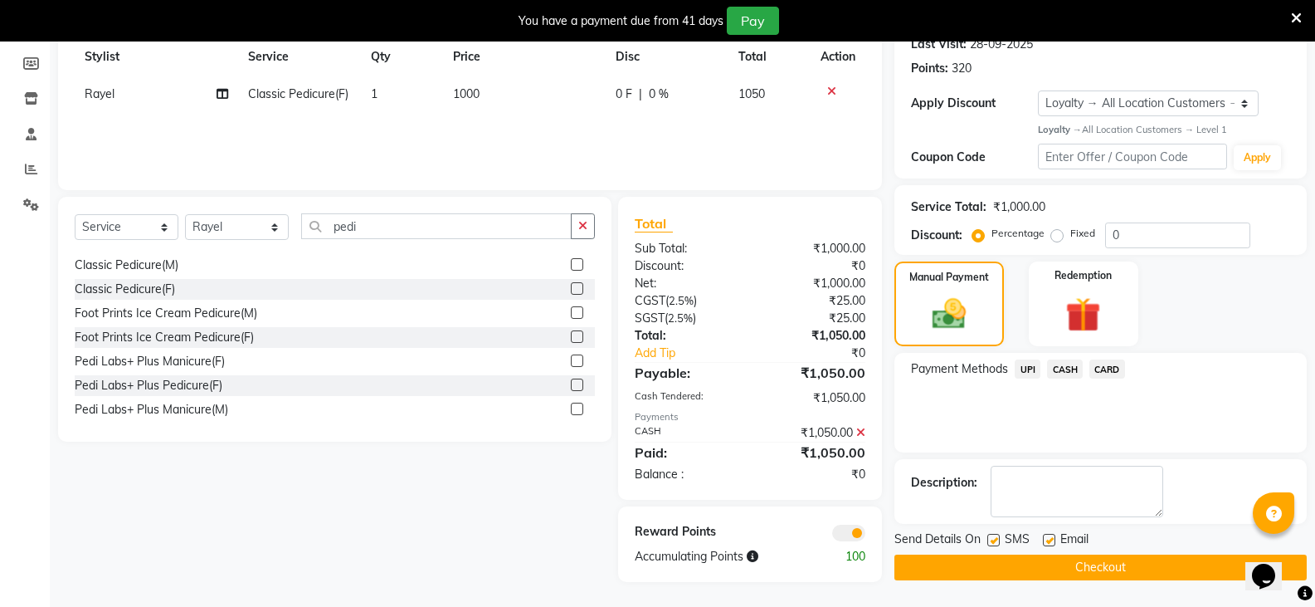 This screenshot has height=607, width=1315. Describe the element at coordinates (938, 540) in the screenshot. I see `span: Send Details On` at that location.